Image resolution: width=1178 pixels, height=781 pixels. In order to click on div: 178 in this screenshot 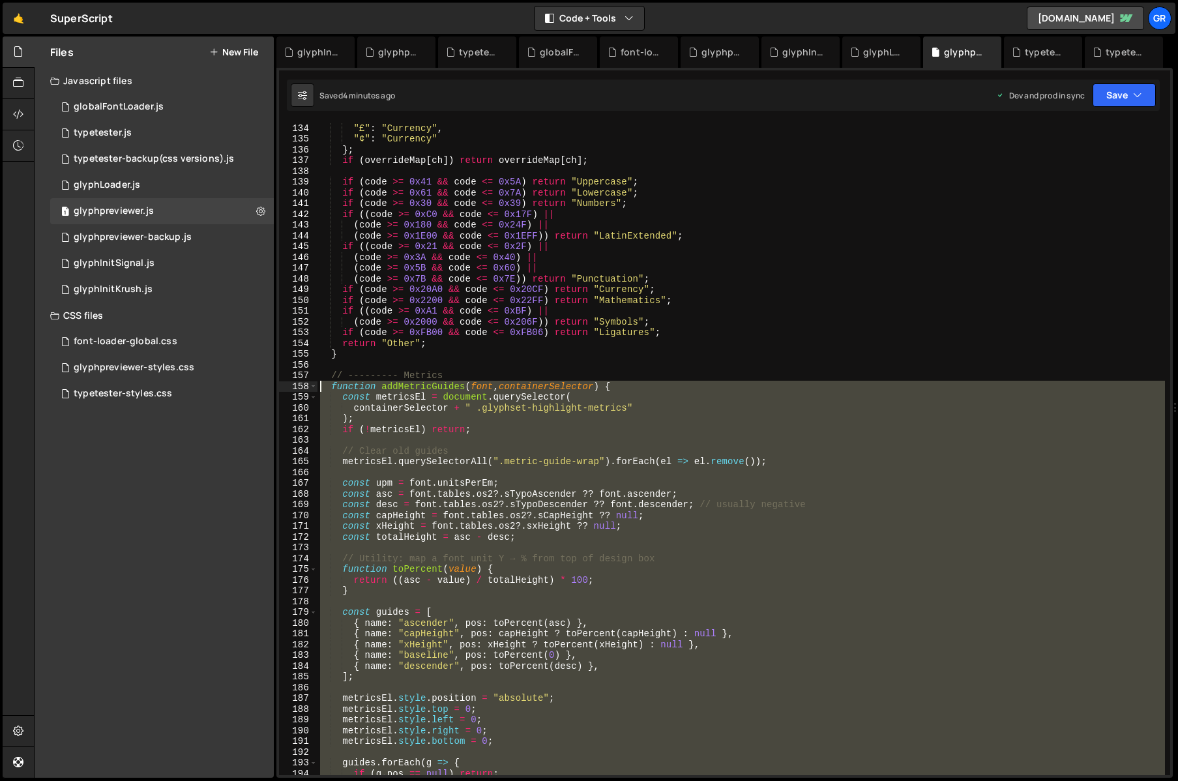, I will do `click(298, 602)`.